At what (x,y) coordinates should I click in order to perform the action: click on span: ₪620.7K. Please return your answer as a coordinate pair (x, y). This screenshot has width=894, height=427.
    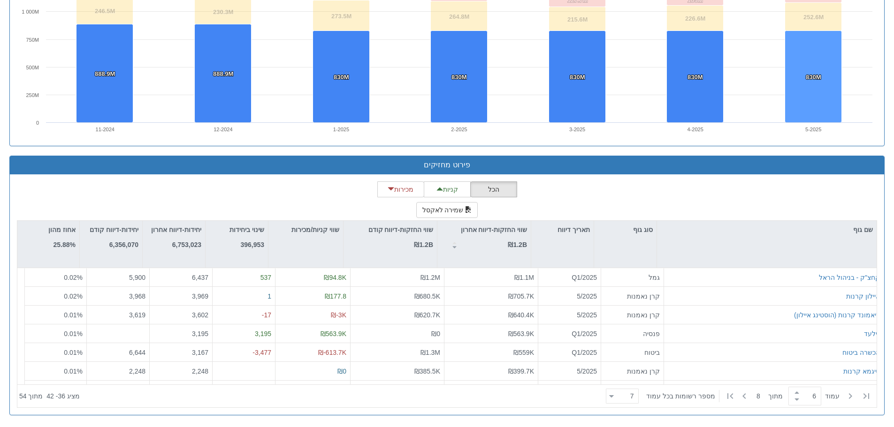
    Looking at the image, I should click on (427, 315).